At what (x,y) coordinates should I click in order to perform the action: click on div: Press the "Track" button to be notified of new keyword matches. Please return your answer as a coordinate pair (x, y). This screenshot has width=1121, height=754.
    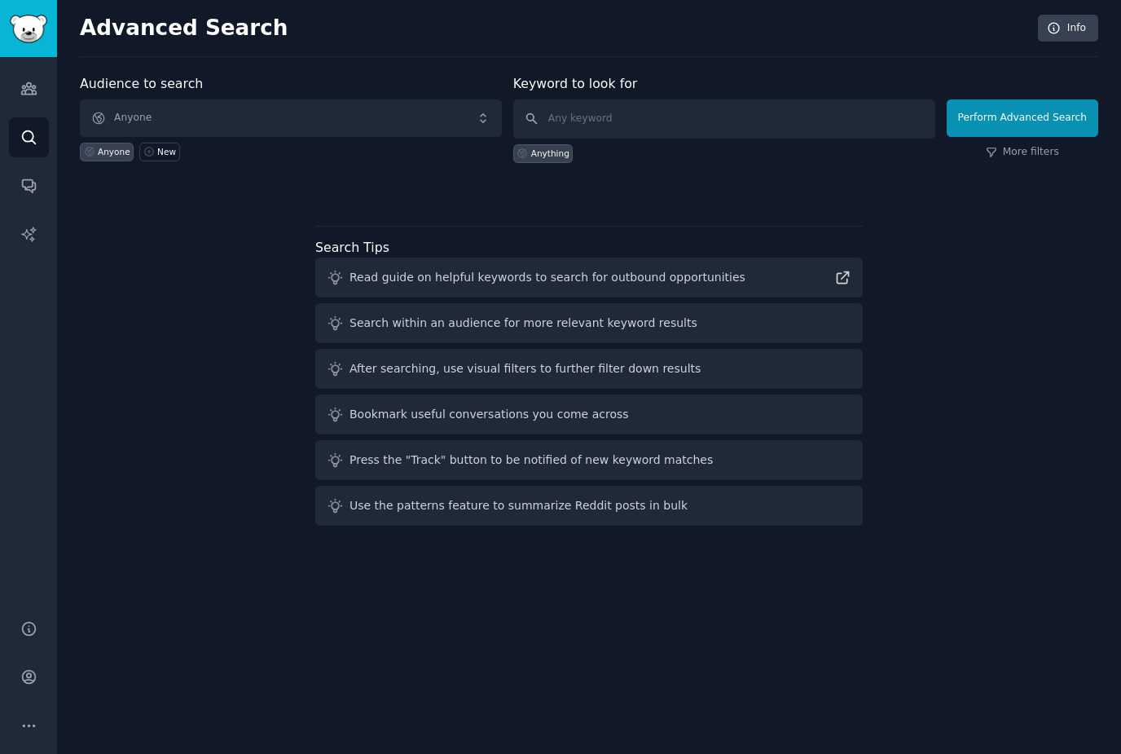
    Looking at the image, I should click on (531, 460).